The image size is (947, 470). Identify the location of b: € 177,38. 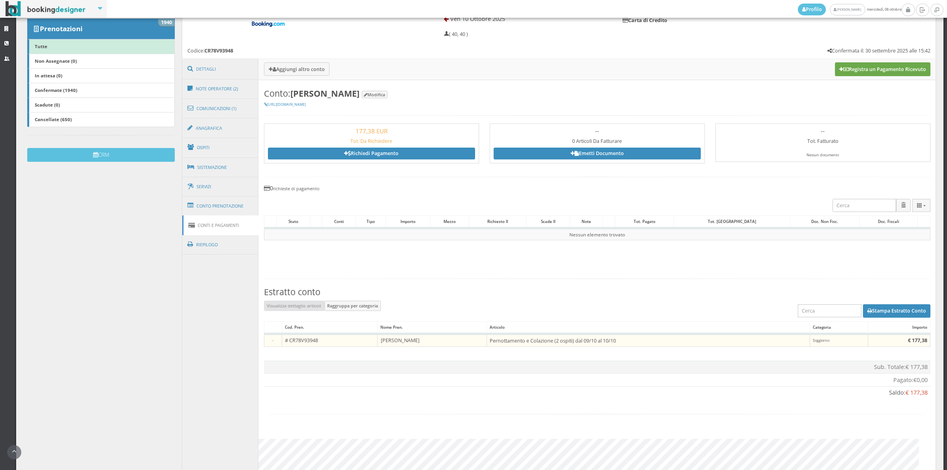
(918, 340).